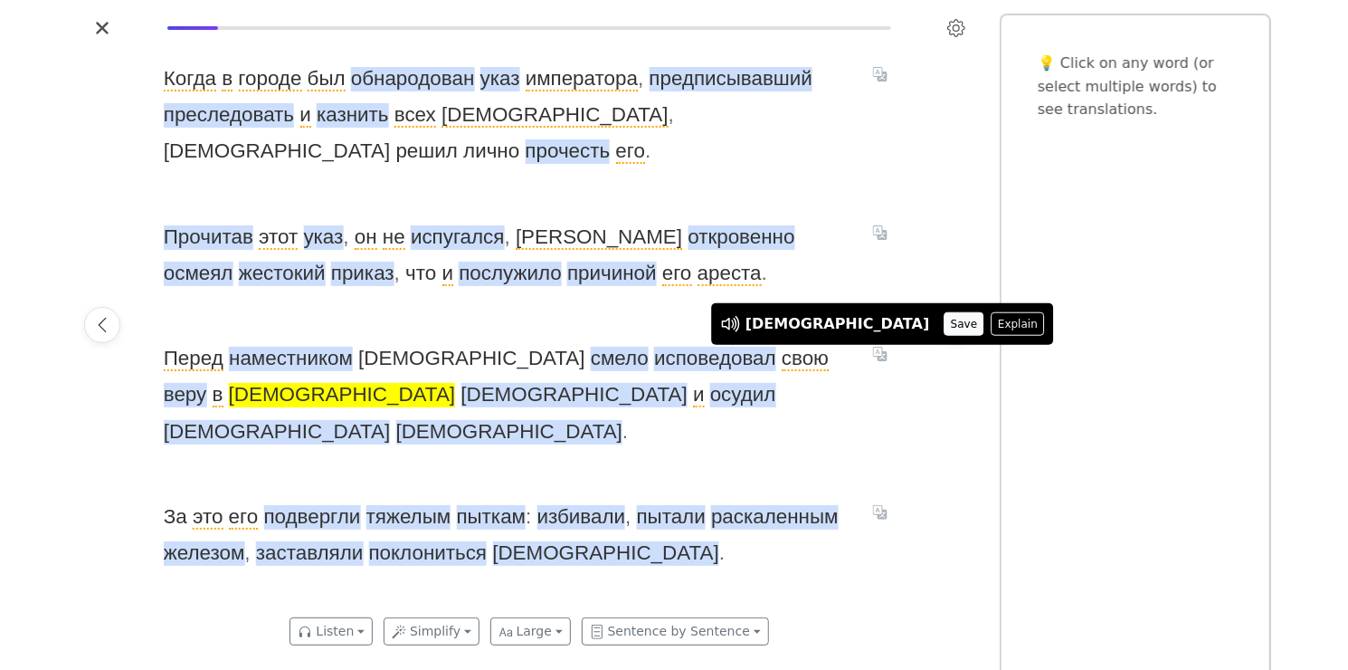  I want to click on span: это, so click(207, 517).